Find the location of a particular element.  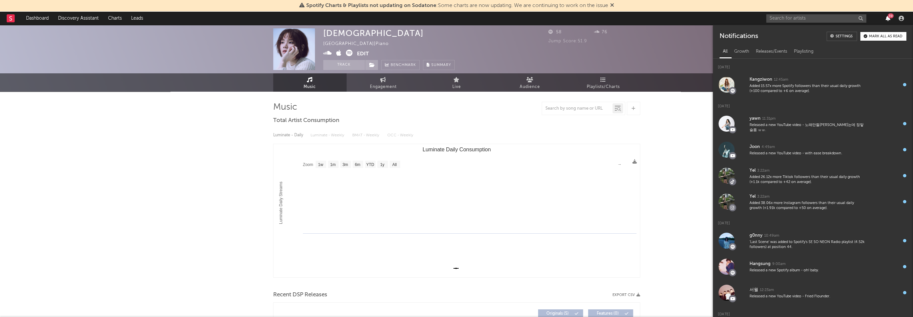

span: : Some charts are now updating. We are continuing to work on the issue is located at coordinates (457, 6).